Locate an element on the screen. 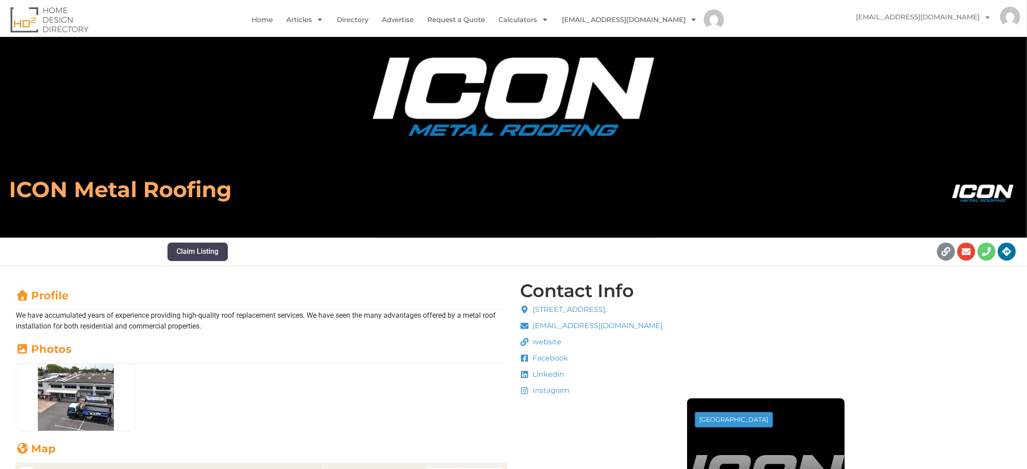 This screenshot has width=1027, height=469. img: main cover page 2 is located at coordinates (76, 398).